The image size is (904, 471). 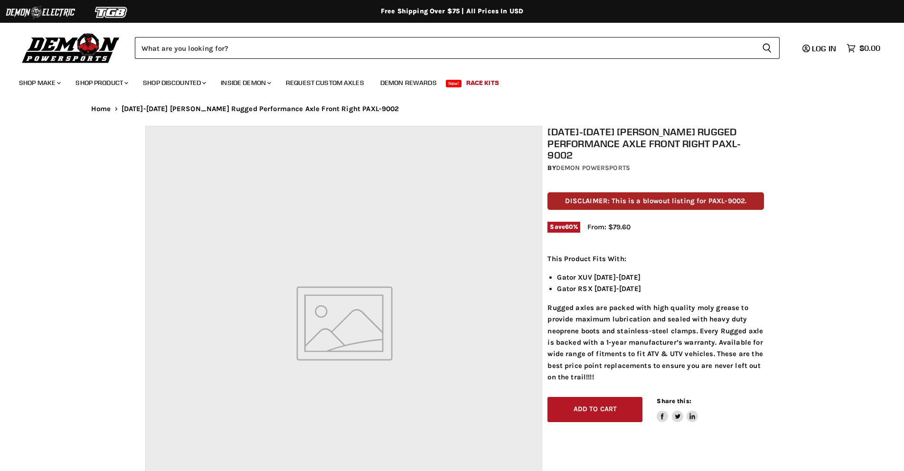 I want to click on span: Add to cart, so click(x=595, y=409).